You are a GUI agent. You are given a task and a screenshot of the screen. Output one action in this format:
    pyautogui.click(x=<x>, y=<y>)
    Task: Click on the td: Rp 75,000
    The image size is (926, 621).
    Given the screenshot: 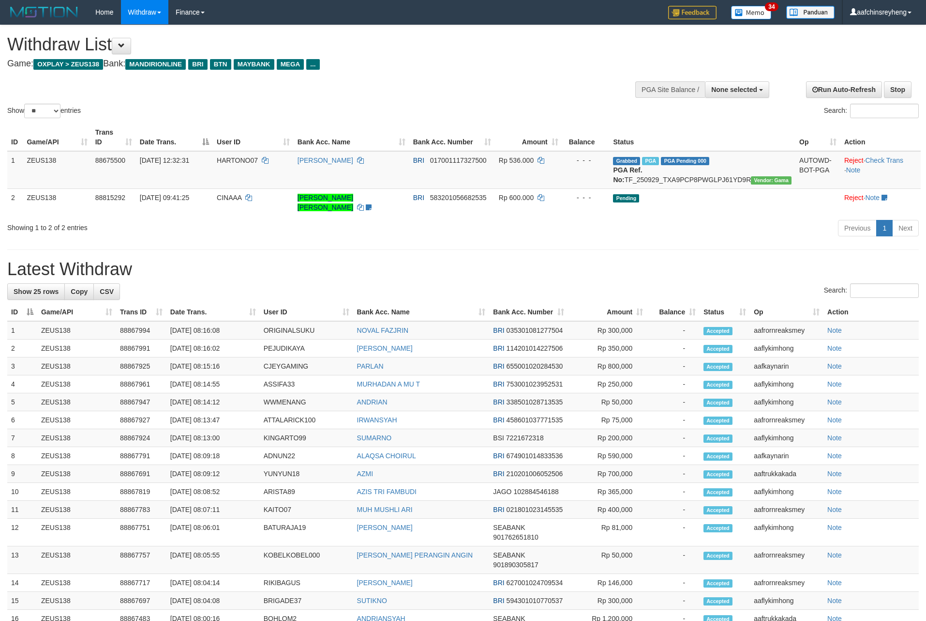 What is the action you would take?
    pyautogui.click(x=607, y=420)
    